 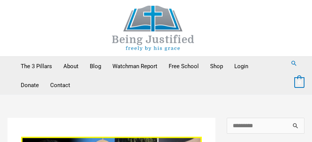 I want to click on a: Blog, so click(x=96, y=66).